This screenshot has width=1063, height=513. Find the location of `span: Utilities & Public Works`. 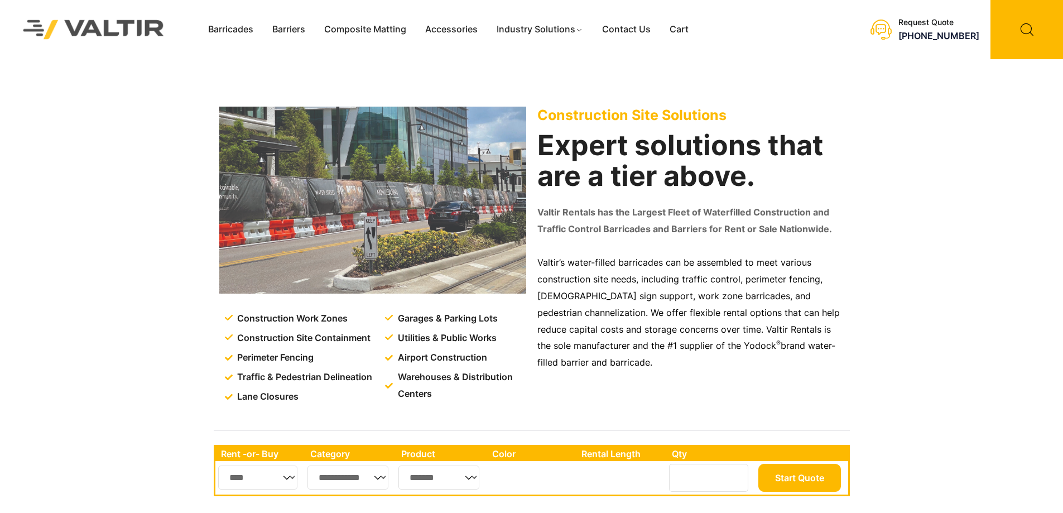

span: Utilities & Public Works is located at coordinates (446, 338).